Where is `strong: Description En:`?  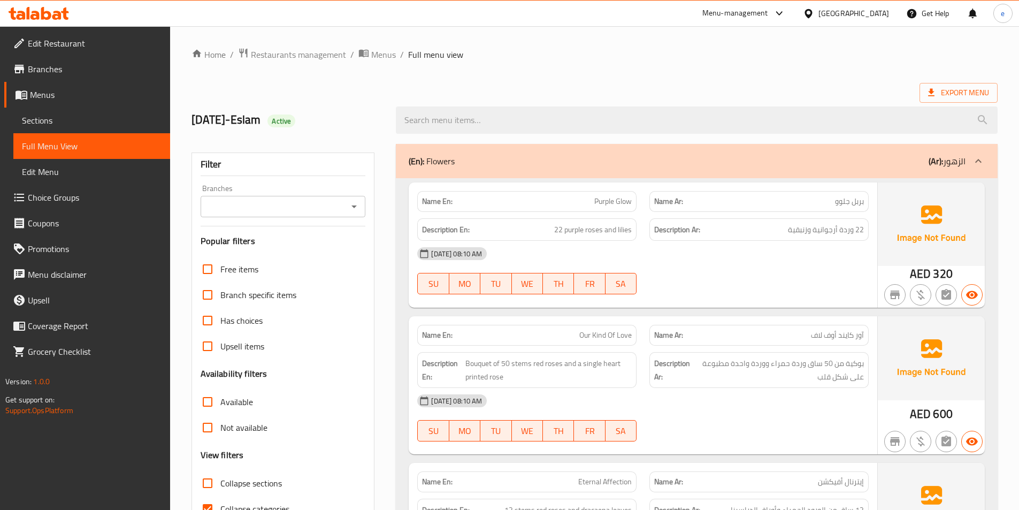
strong: Description En: is located at coordinates (443, 370).